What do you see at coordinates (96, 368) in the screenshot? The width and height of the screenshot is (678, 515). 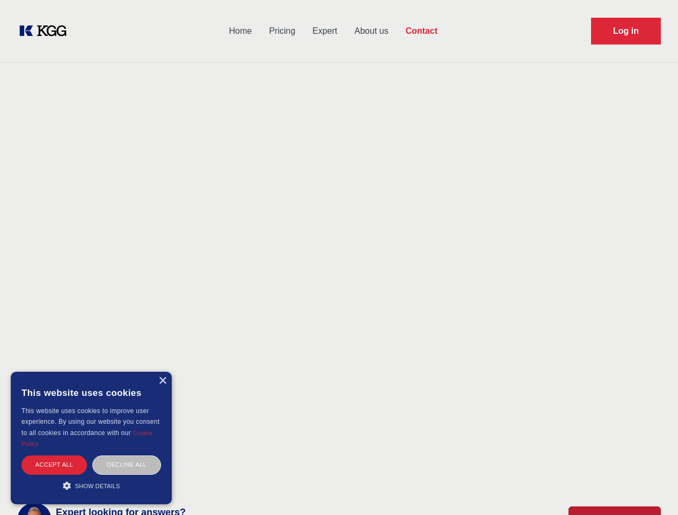 I see `a: @knowledgegategroup` at bounding box center [96, 368].